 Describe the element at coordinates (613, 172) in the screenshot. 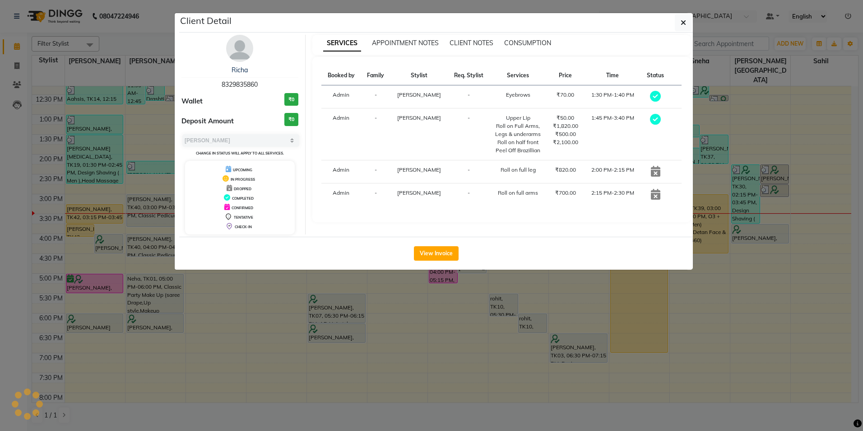

I see `td: 2:00 PM-2:15 PM` at that location.